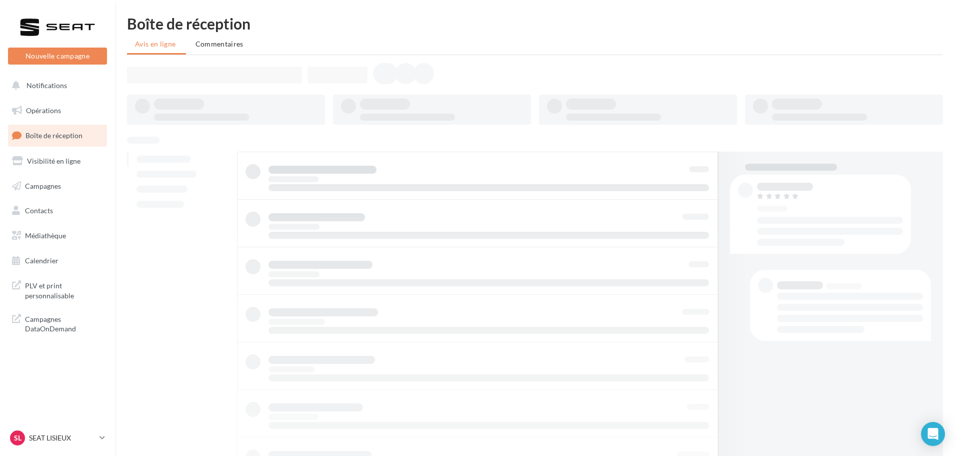 Image resolution: width=955 pixels, height=456 pixels. What do you see at coordinates (58, 323) in the screenshot?
I see `a: Campagnes DataOnDemand` at bounding box center [58, 323].